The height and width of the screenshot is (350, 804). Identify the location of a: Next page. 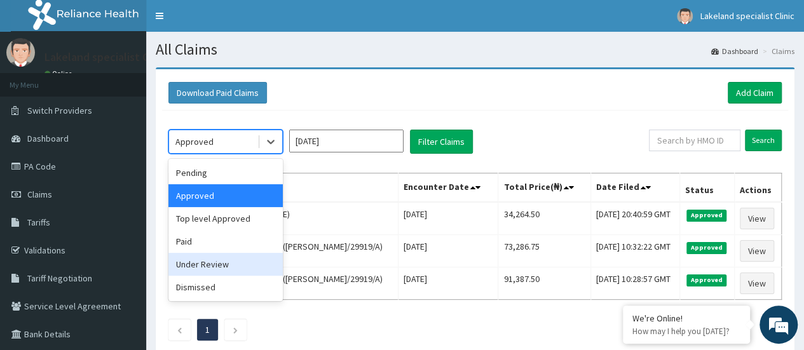
(235, 330).